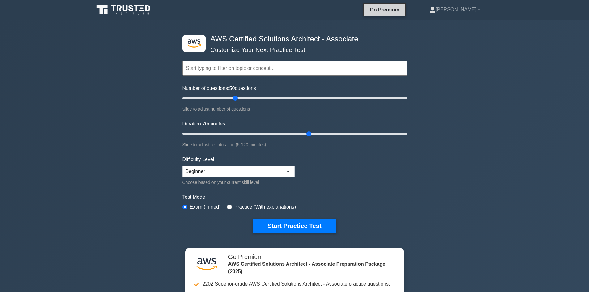 The height and width of the screenshot is (292, 589). I want to click on div: Slide to adjust number of questions, so click(295, 109).